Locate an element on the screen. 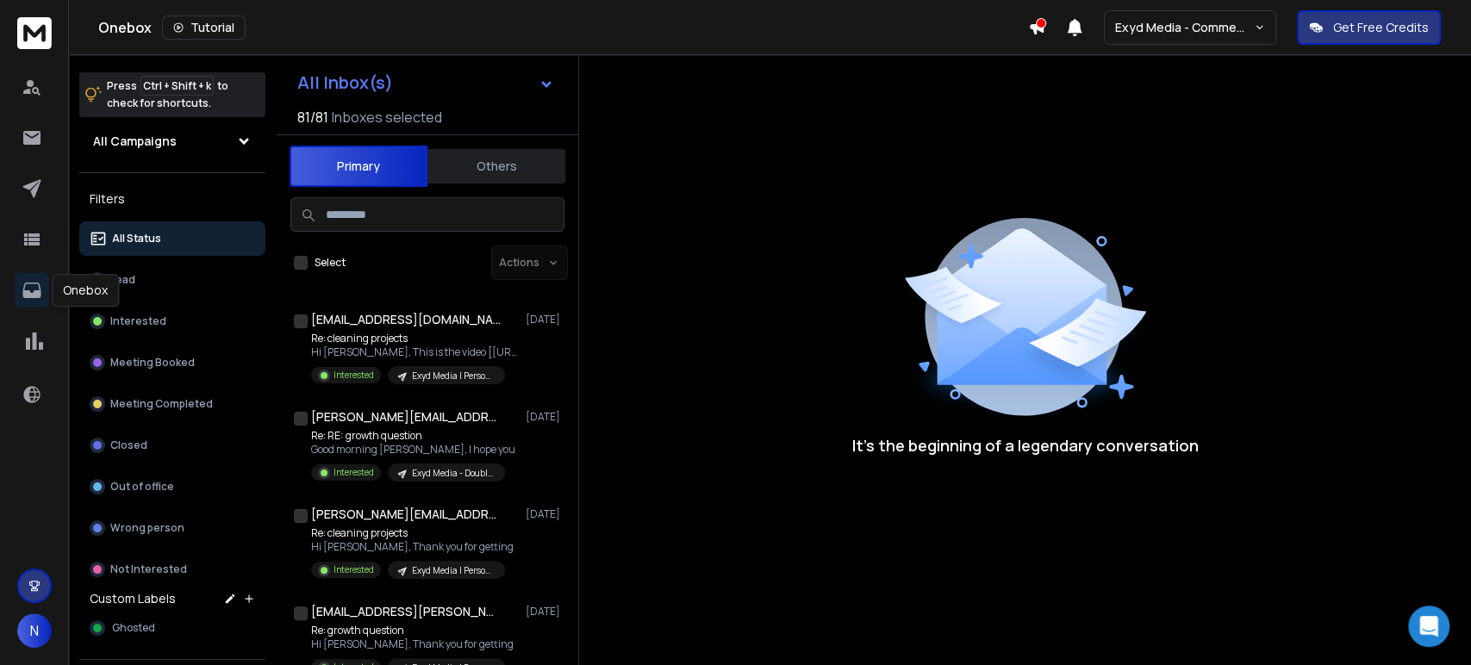  p: Press to check for shortcuts. is located at coordinates (167, 95).